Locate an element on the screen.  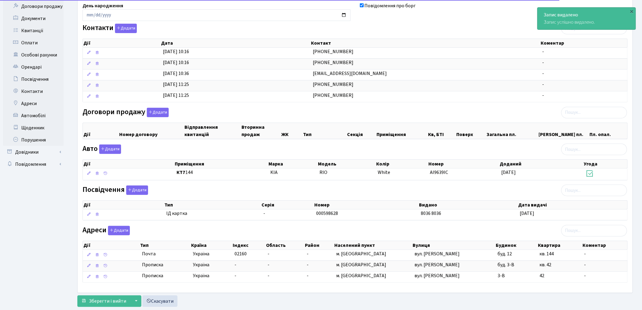
strong: Запис видалено is located at coordinates (561, 15).